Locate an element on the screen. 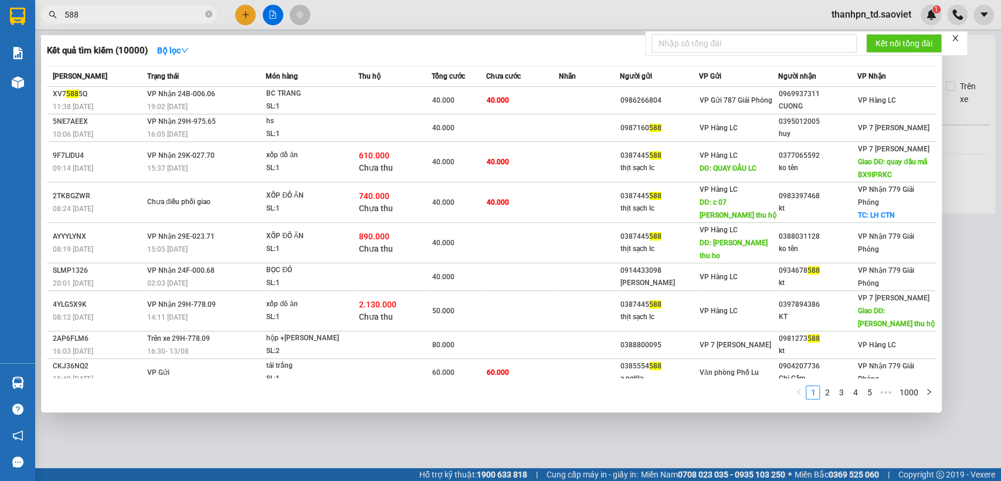  div: 0981273 is located at coordinates (818, 339).